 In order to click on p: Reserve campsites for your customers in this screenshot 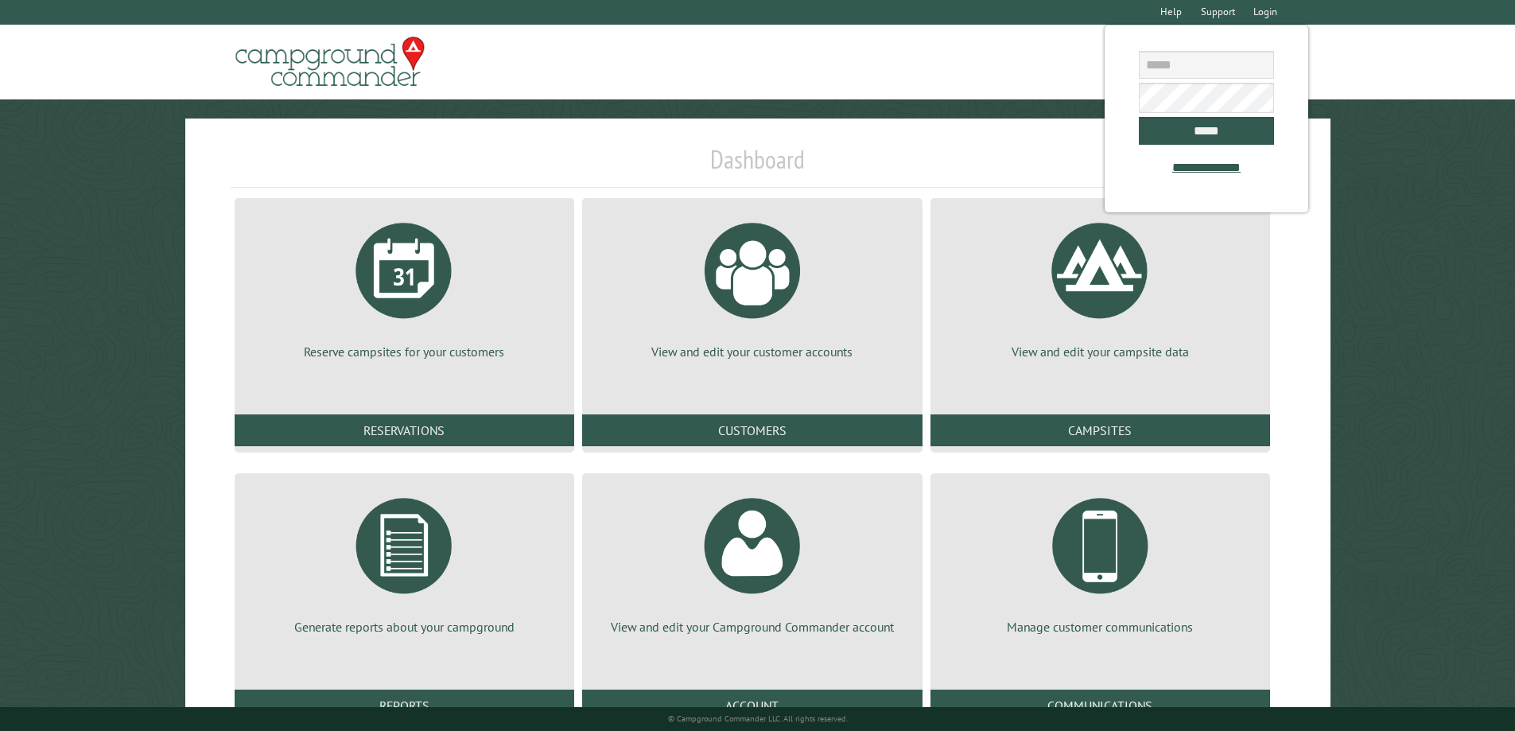, I will do `click(404, 352)`.